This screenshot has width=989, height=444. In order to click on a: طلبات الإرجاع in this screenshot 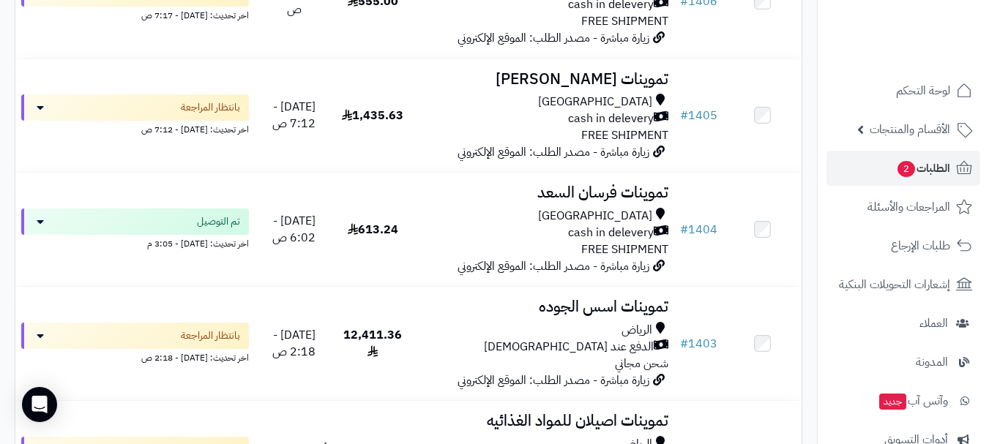, I will do `click(903, 246)`.